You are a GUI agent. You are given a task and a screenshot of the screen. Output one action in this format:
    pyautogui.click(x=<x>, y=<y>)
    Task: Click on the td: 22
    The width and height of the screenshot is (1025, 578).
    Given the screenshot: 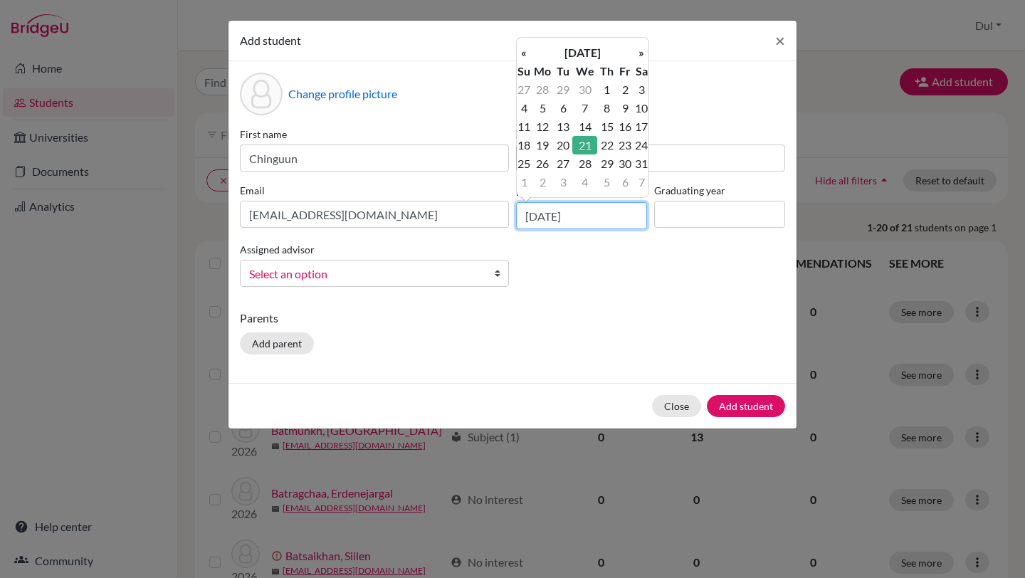 What is the action you would take?
    pyautogui.click(x=606, y=145)
    